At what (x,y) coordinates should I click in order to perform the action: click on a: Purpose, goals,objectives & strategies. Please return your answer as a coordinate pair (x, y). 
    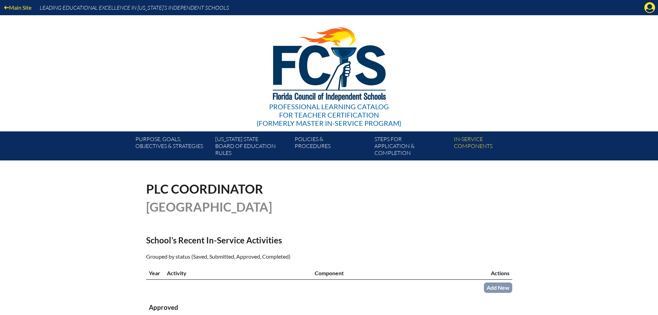
    Looking at the image, I should click on (172, 147).